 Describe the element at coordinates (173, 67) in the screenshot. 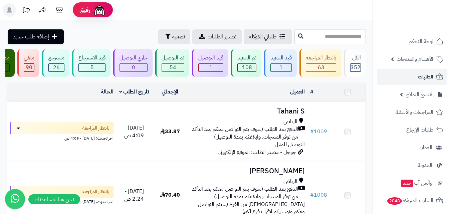

I see `span: 54` at that location.